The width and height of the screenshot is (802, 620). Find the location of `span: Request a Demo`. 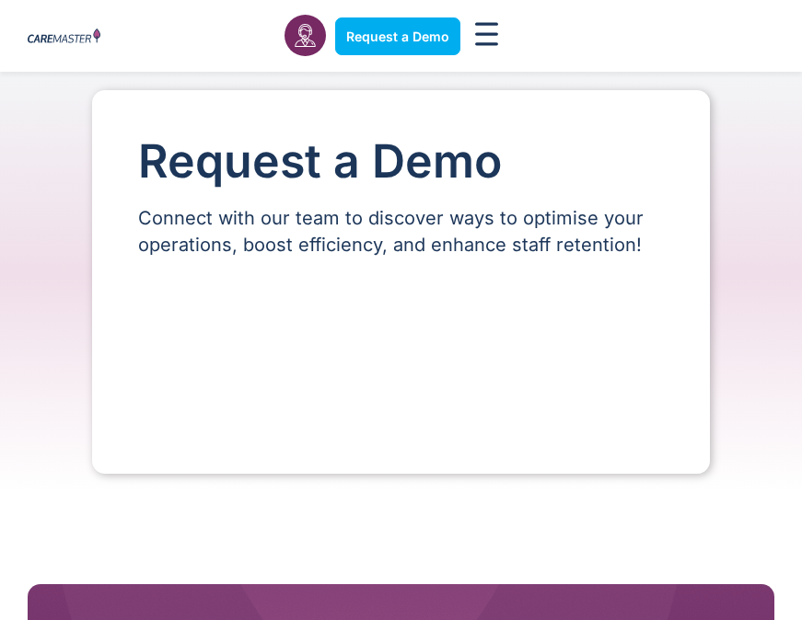

span: Request a Demo is located at coordinates (398, 36).